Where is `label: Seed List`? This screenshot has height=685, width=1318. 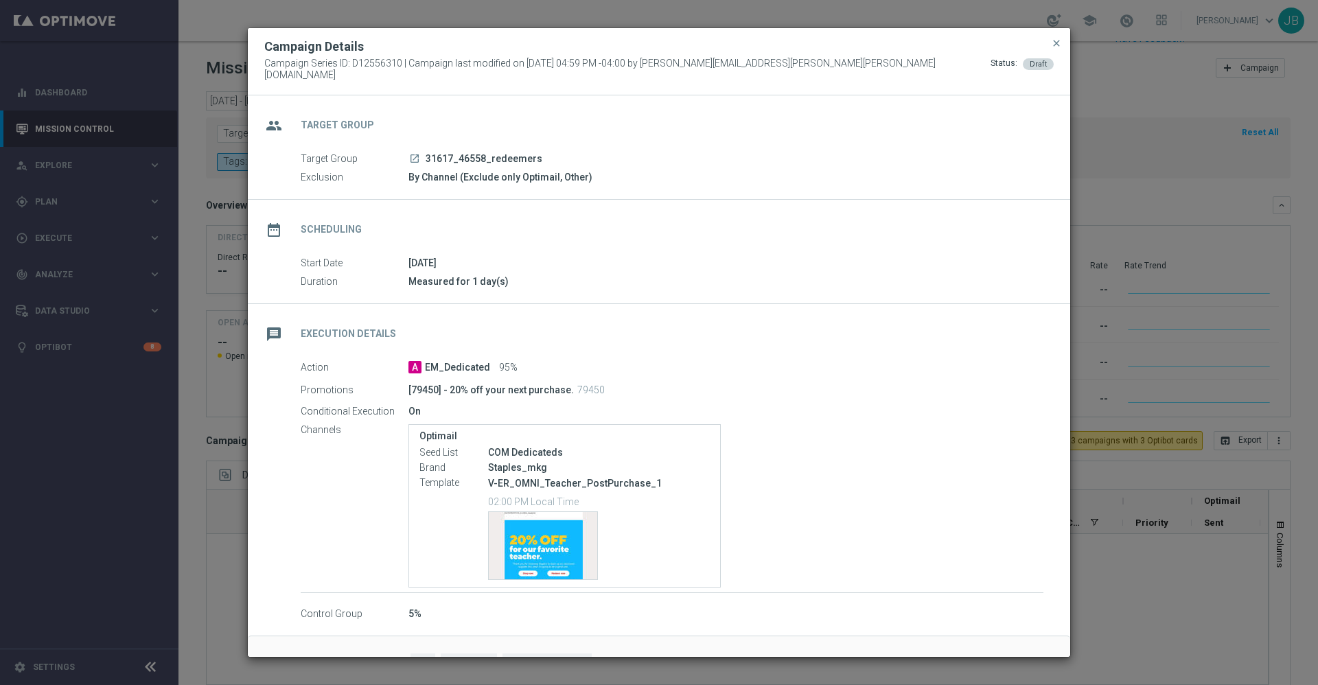 label: Seed List is located at coordinates (454, 453).